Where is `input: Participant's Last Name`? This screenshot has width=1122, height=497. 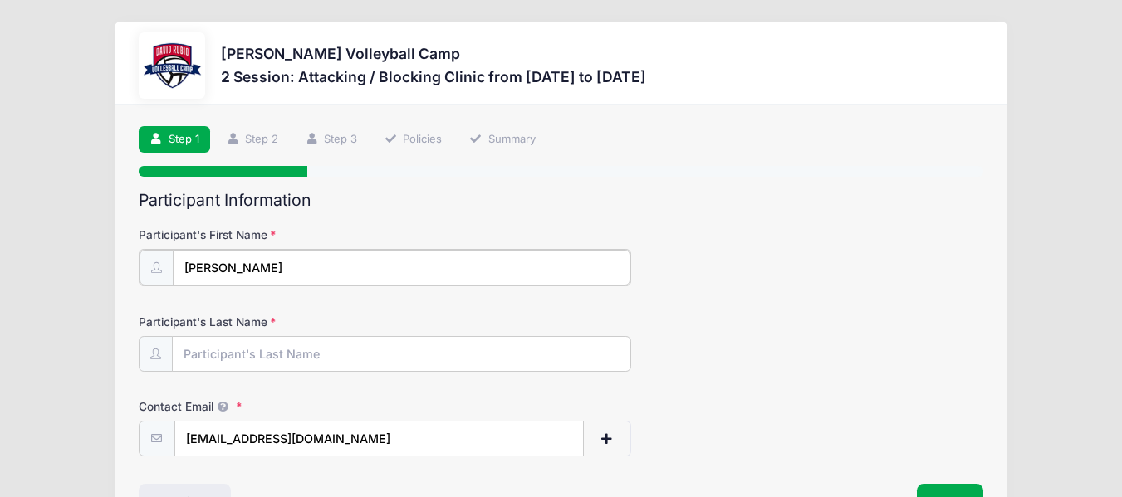 input: Participant's Last Name is located at coordinates (401, 354).